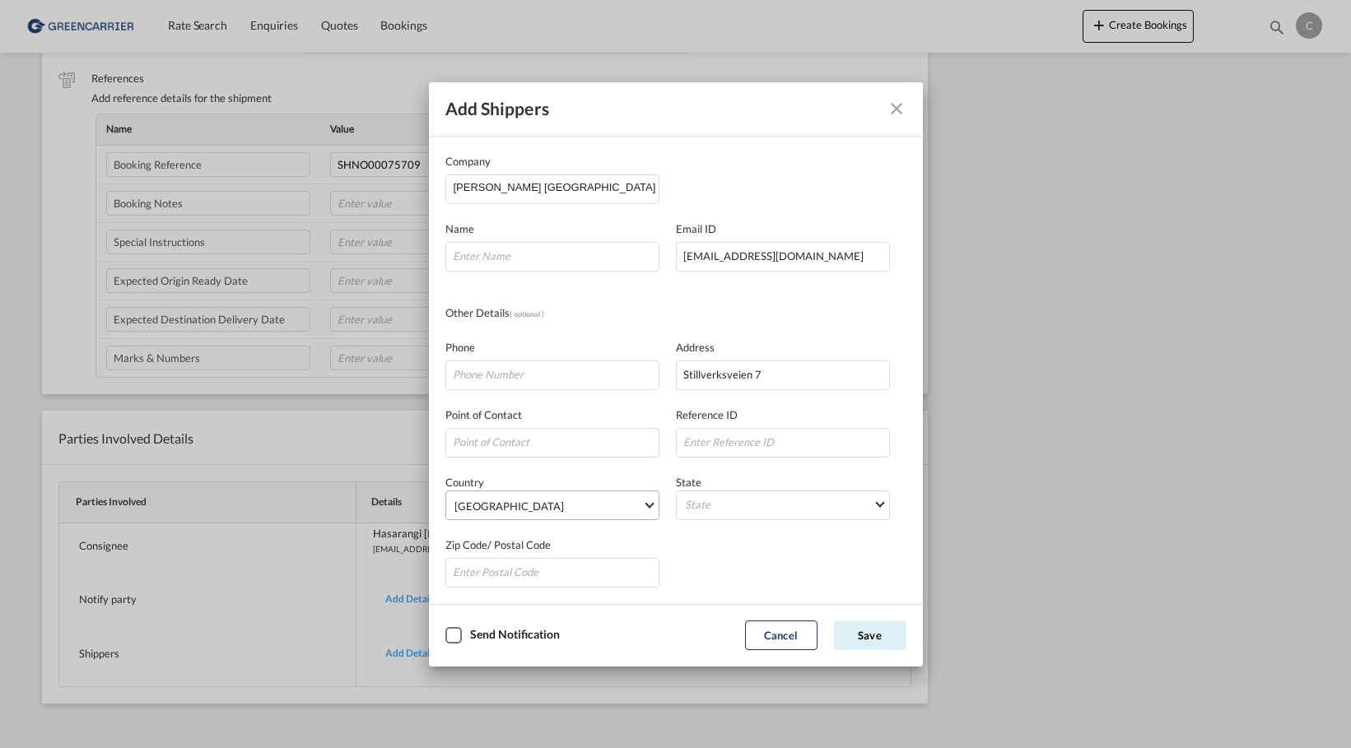 This screenshot has height=748, width=1351. I want to click on md-select: State, so click(783, 505).